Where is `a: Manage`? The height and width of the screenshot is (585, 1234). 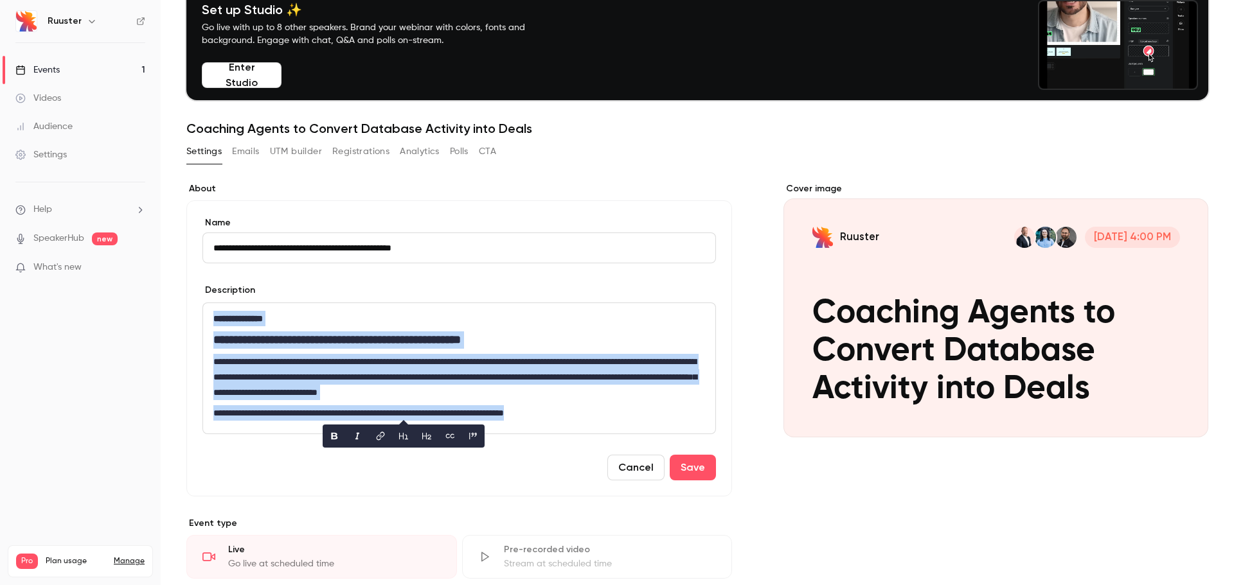 a: Manage is located at coordinates (129, 562).